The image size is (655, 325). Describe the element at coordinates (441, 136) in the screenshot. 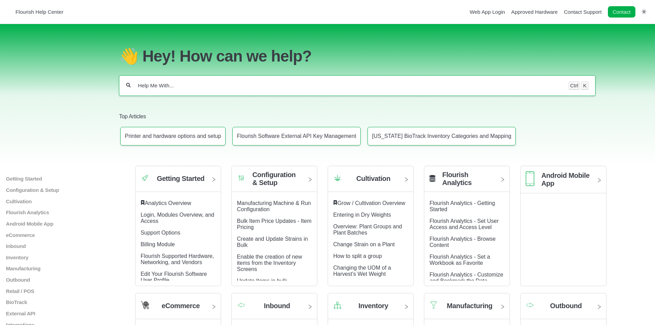

I see `a: Article: New York BioTrack Inventory Categories and Mapping` at that location.